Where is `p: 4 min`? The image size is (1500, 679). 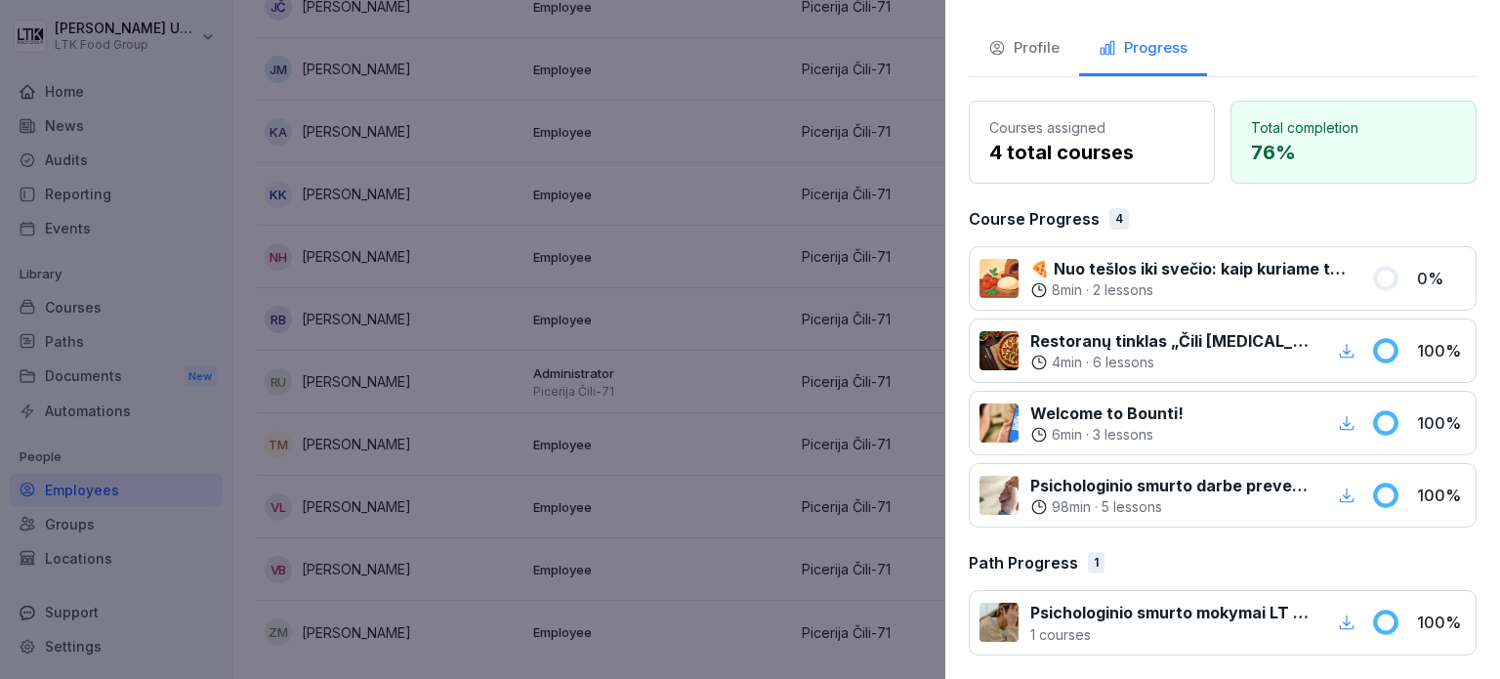
p: 4 min is located at coordinates (1067, 362).